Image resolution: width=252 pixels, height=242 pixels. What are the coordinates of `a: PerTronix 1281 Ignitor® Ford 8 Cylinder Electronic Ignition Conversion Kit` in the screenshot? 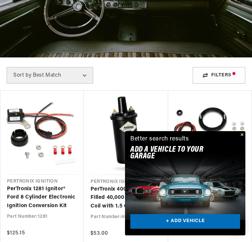 It's located at (42, 197).